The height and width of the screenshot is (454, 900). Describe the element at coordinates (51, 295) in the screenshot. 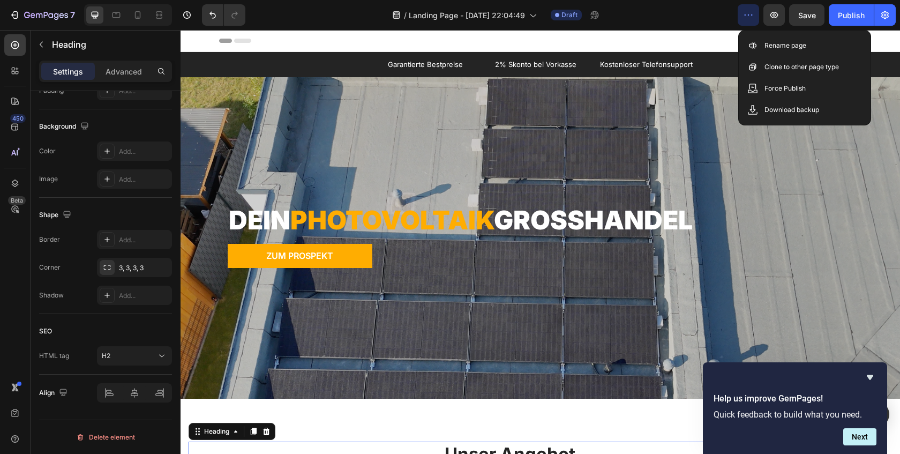

I see `div: Shadow` at that location.